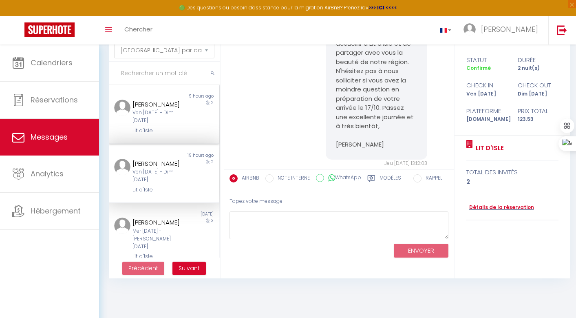 The height and width of the screenshot is (318, 576). I want to click on a: >>> ICI <<<<, so click(383, 7).